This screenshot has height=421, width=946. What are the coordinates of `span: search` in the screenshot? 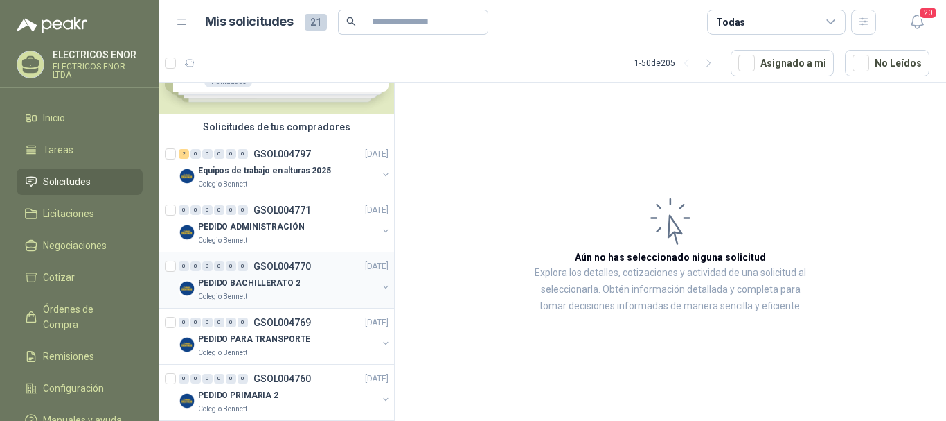 It's located at (351, 21).